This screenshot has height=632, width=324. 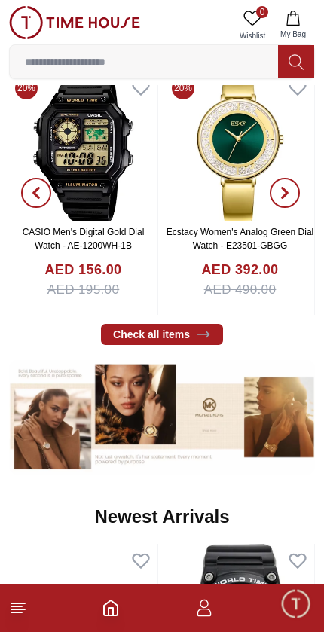 I want to click on span: 20%, so click(x=183, y=88).